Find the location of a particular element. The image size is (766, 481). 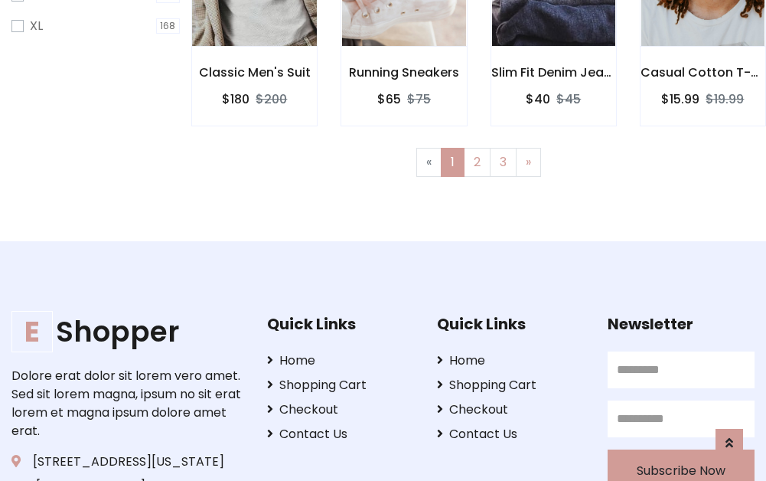

a: EShopper is located at coordinates (127, 332).